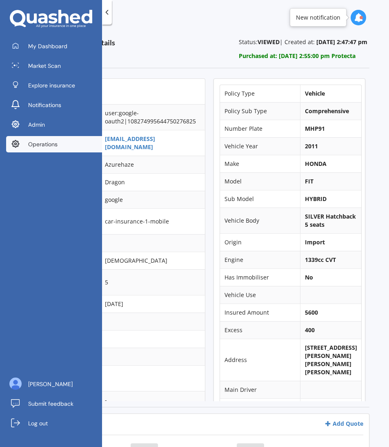  Describe the element at coordinates (260, 181) in the screenshot. I see `td: Model` at that location.